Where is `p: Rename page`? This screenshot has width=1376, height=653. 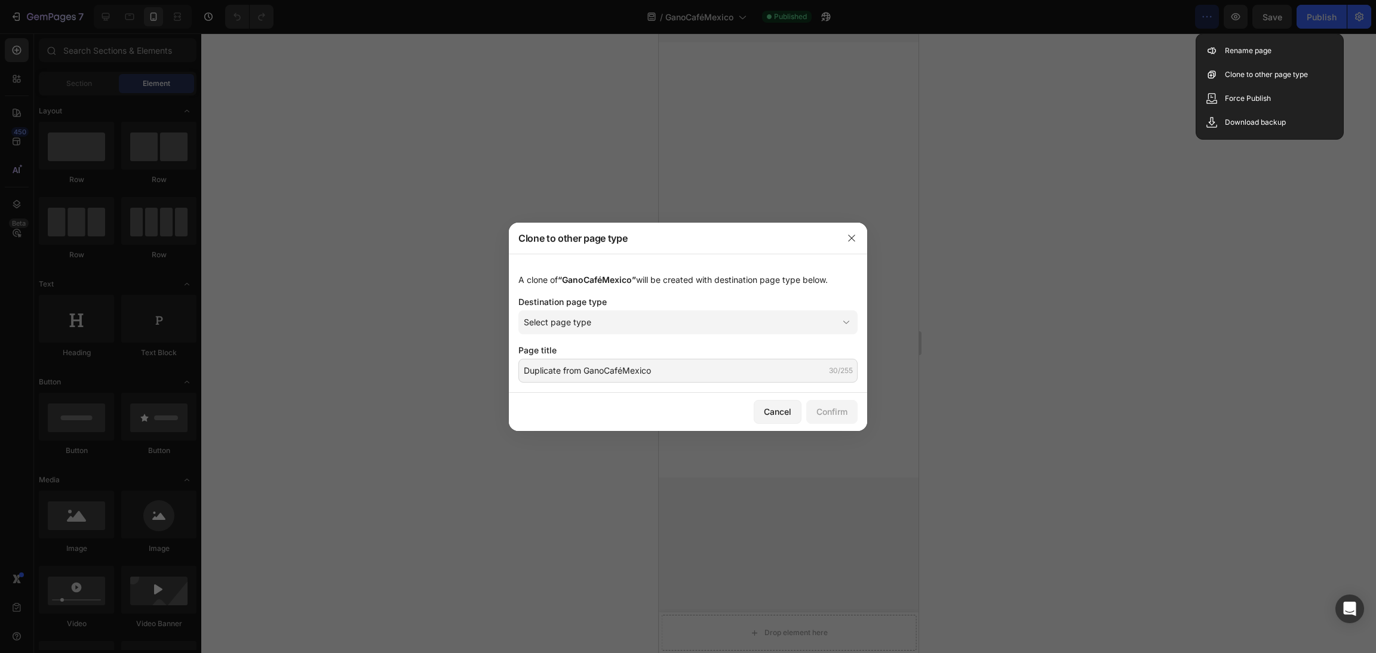
p: Rename page is located at coordinates (1248, 51).